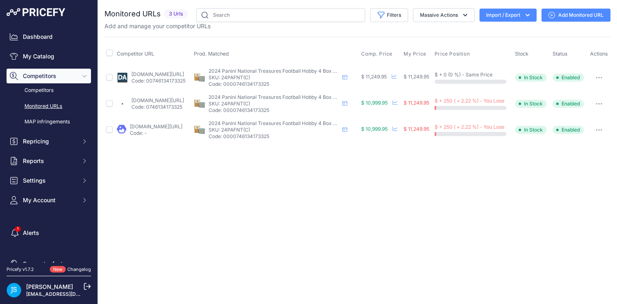  I want to click on button: Settings, so click(49, 180).